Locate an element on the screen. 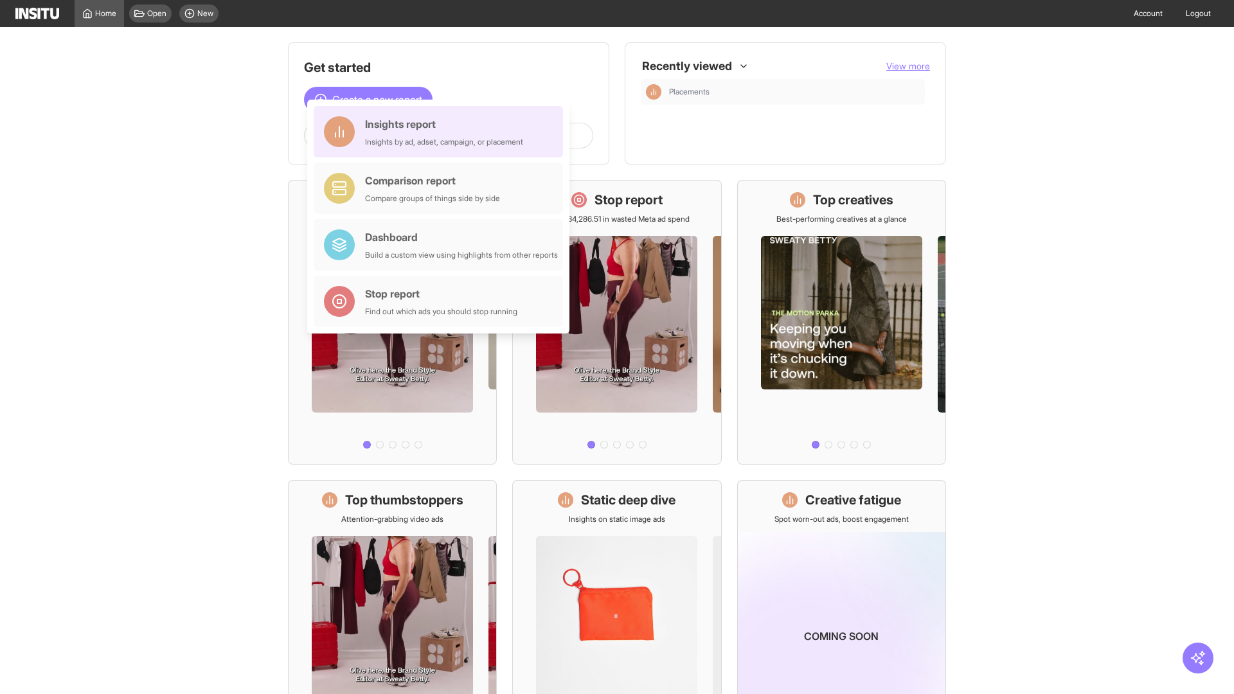 The width and height of the screenshot is (1234, 694). a: What's live nowSee all active ads instantly is located at coordinates (392, 322).